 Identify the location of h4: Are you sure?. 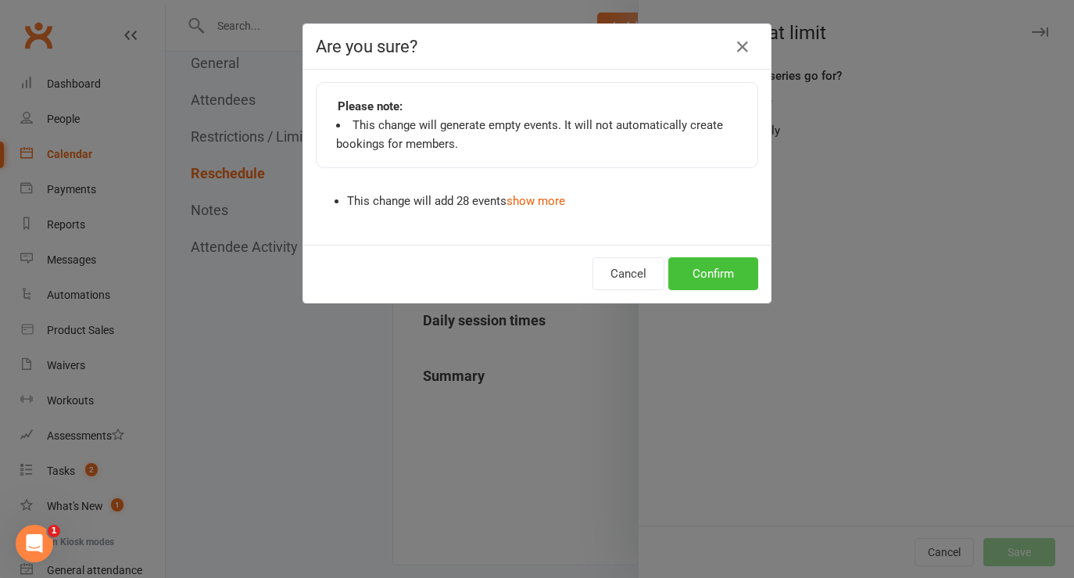
(537, 46).